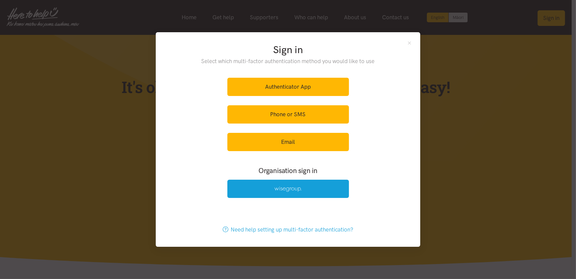 This screenshot has width=576, height=279. What do you see at coordinates (288, 229) in the screenshot?
I see `a: Need help setting up multi-factor authentication?` at bounding box center [288, 229].